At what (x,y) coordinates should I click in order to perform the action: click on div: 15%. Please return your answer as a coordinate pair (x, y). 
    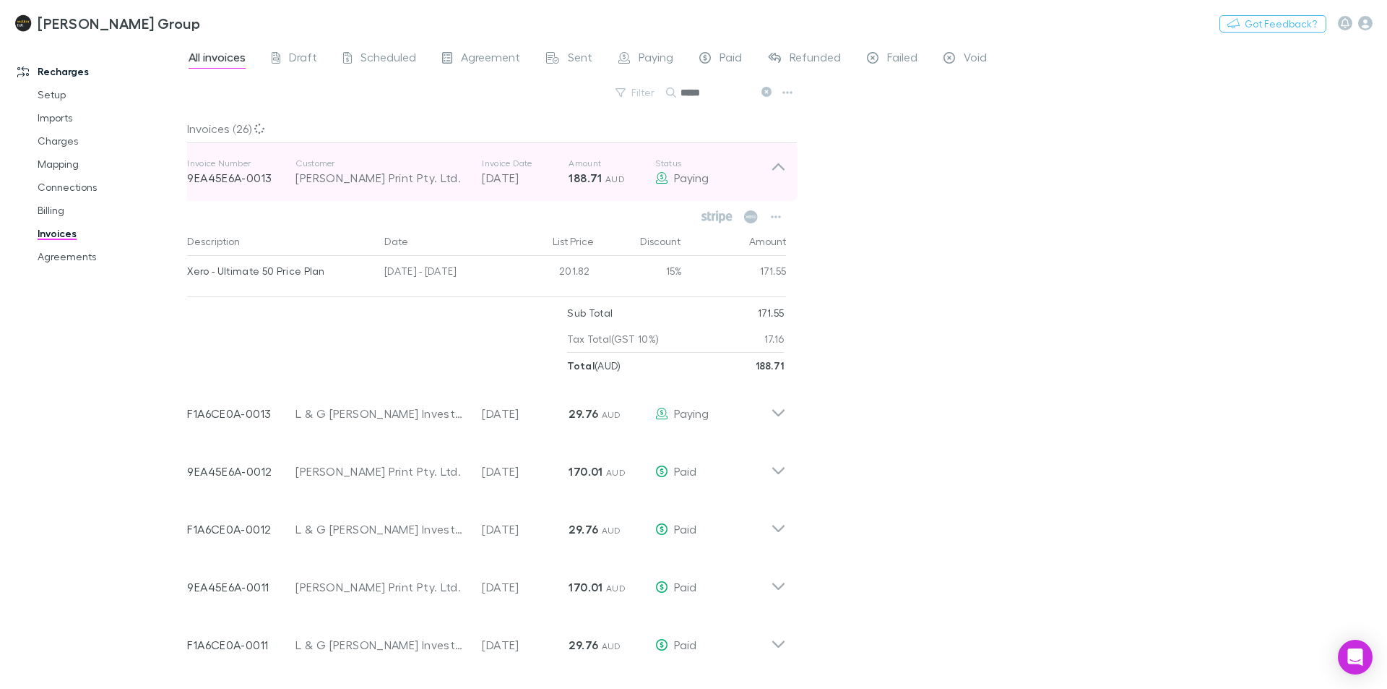
    Looking at the image, I should click on (639, 273).